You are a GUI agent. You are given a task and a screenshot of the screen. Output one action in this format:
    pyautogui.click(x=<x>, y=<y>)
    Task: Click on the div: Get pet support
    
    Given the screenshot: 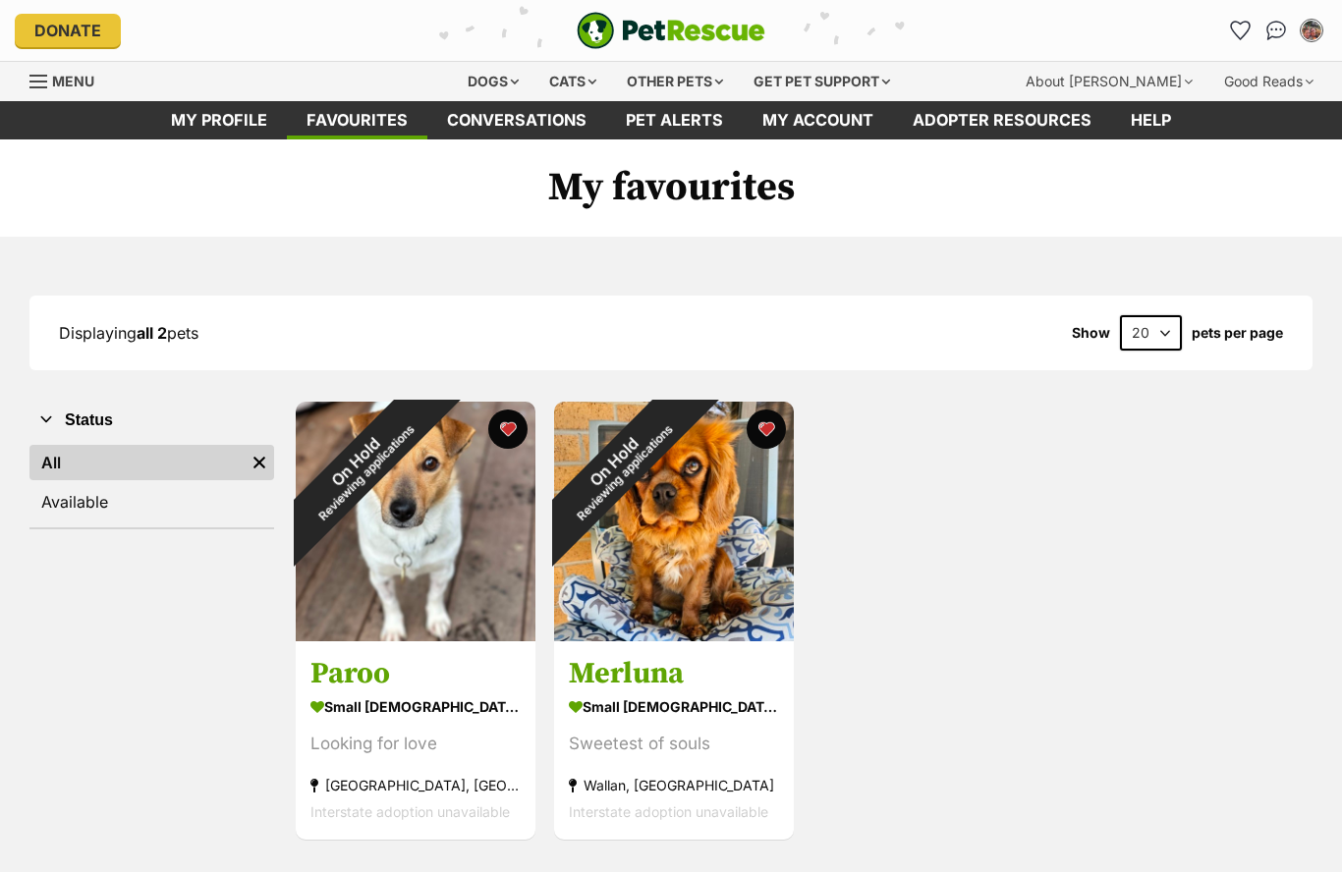 What is the action you would take?
    pyautogui.click(x=821, y=82)
    